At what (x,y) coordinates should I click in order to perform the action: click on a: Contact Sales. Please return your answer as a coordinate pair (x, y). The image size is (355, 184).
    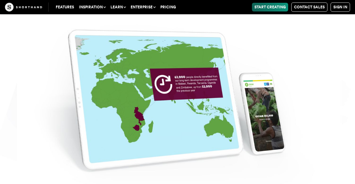
    Looking at the image, I should click on (309, 7).